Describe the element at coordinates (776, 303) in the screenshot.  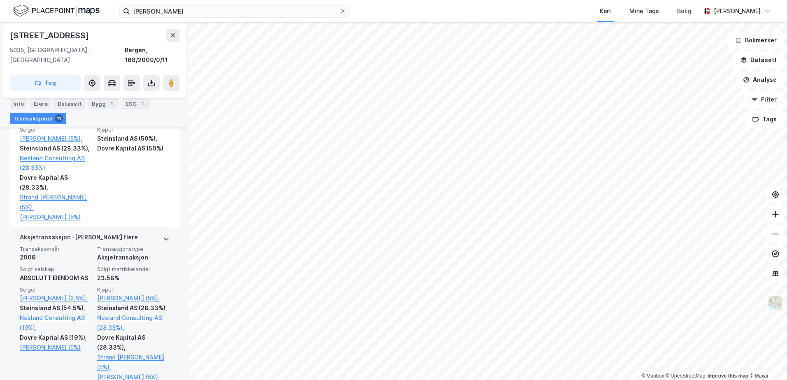
I see `img: Z` at that location.